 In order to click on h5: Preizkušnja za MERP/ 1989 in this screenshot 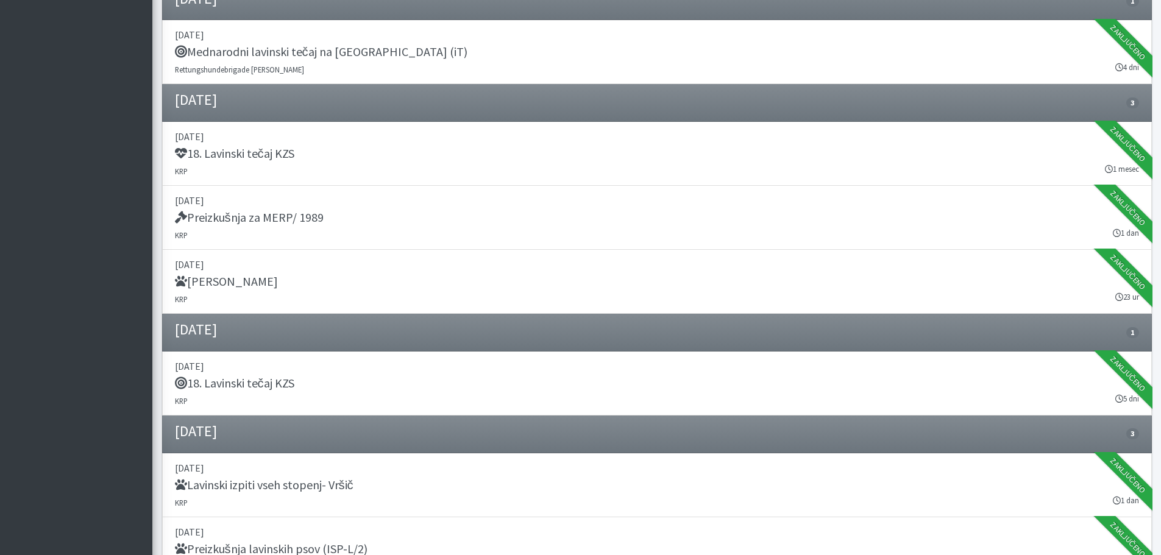, I will do `click(249, 218)`.